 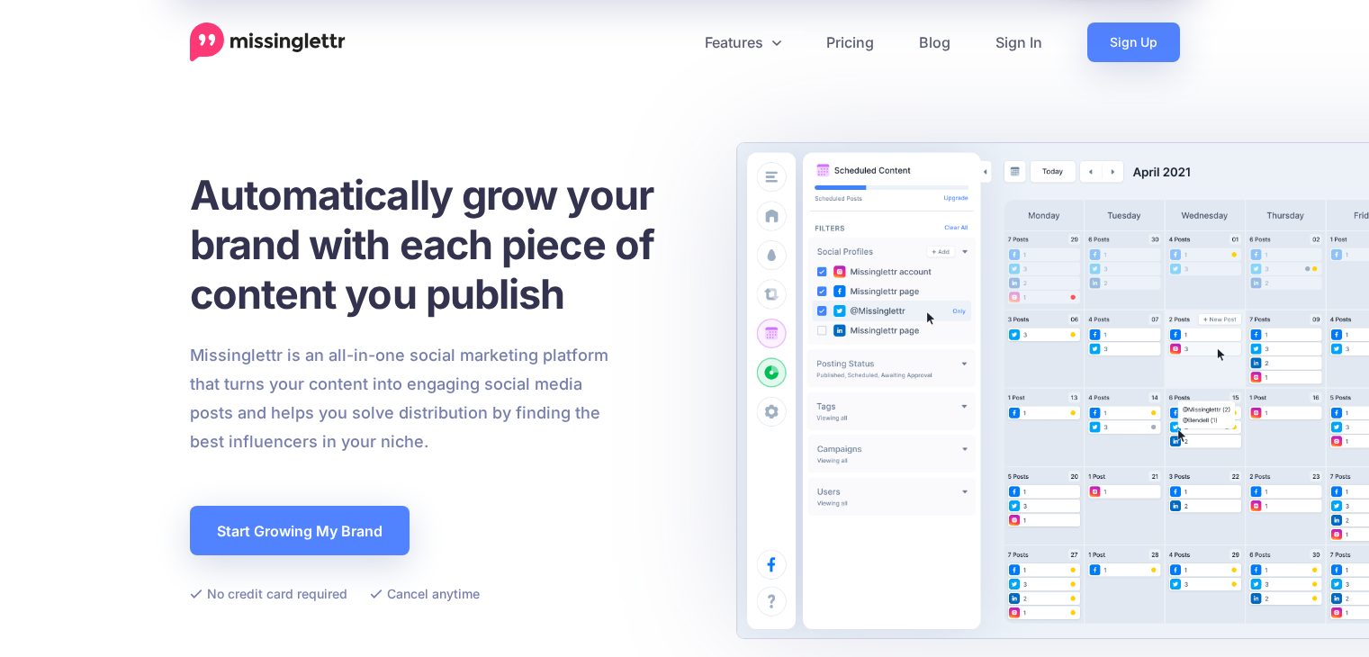 I want to click on h1: Automatically grow your brand with each piece of content you publish, so click(x=444, y=244).